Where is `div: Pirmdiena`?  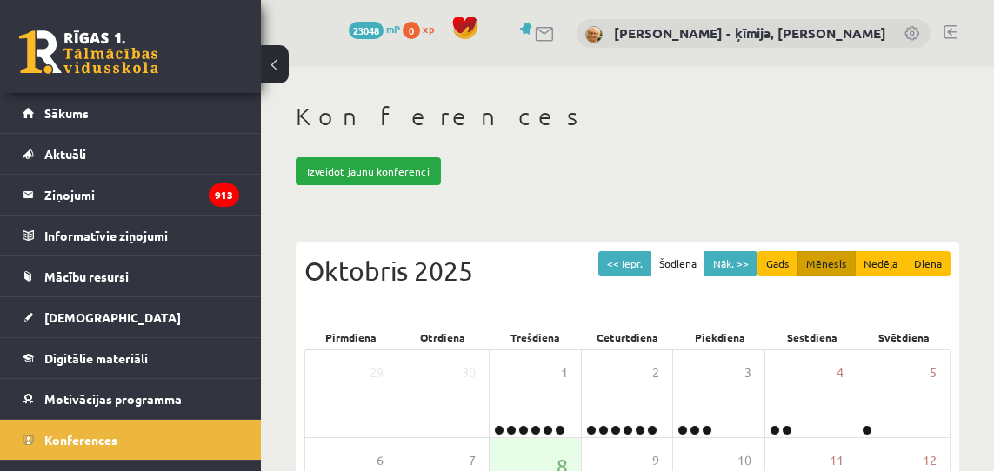
div: Pirmdiena is located at coordinates (350, 337).